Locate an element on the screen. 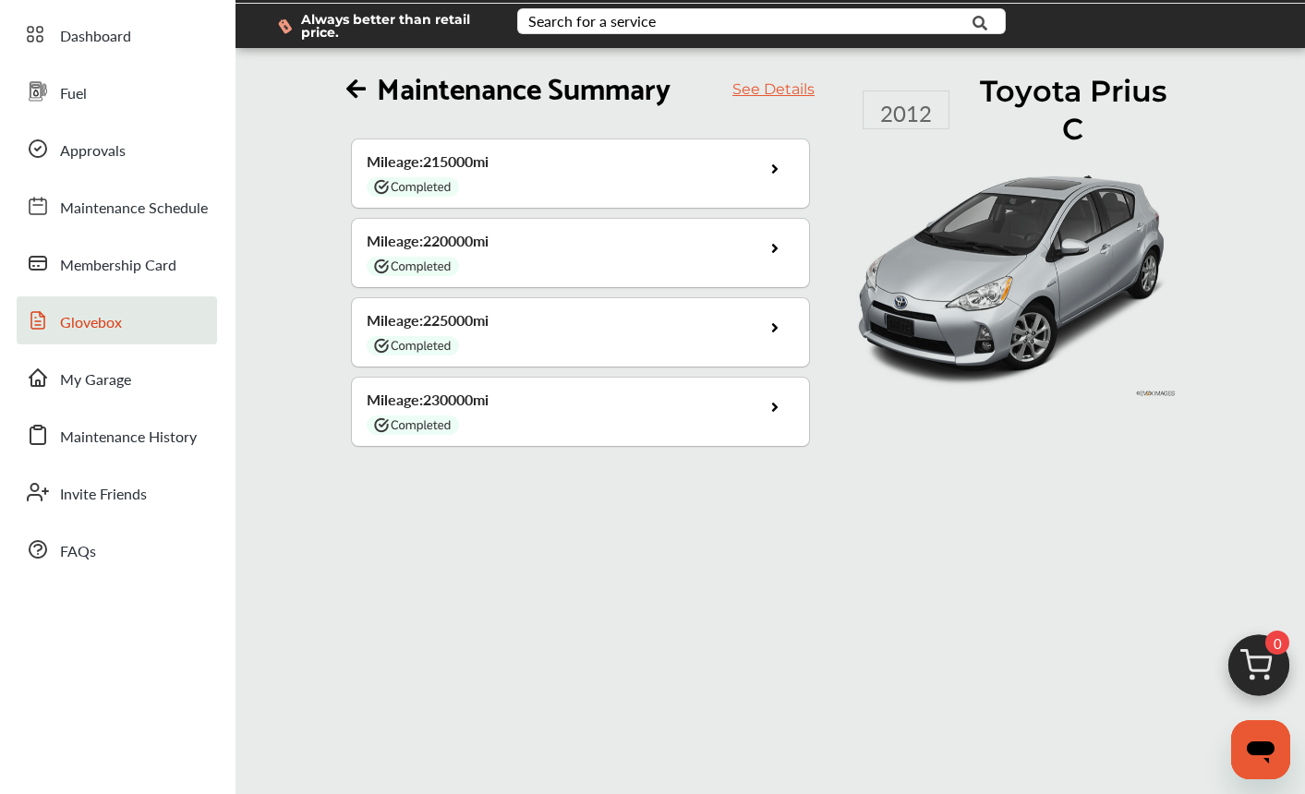 The width and height of the screenshot is (1305, 794). span: 0 is located at coordinates (1277, 643).